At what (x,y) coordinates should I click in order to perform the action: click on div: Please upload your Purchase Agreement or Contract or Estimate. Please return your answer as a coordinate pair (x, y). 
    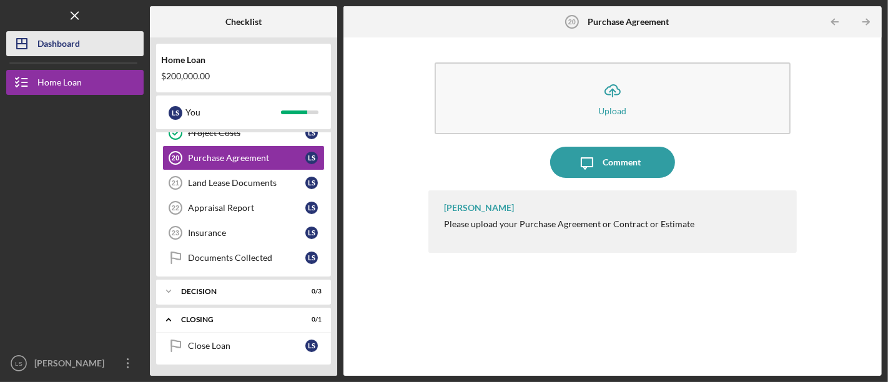
    Looking at the image, I should click on (569, 224).